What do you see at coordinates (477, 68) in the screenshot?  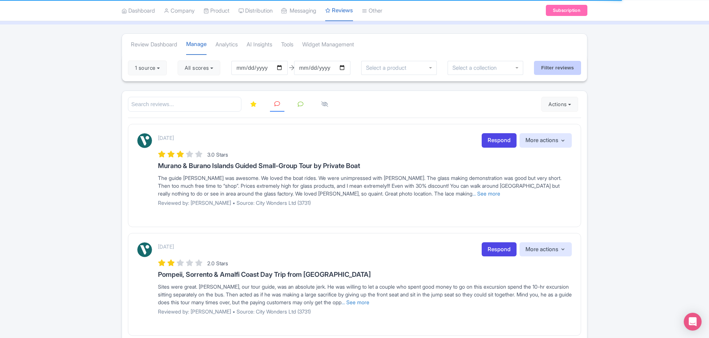 I see `input: Select a collection` at bounding box center [477, 68].